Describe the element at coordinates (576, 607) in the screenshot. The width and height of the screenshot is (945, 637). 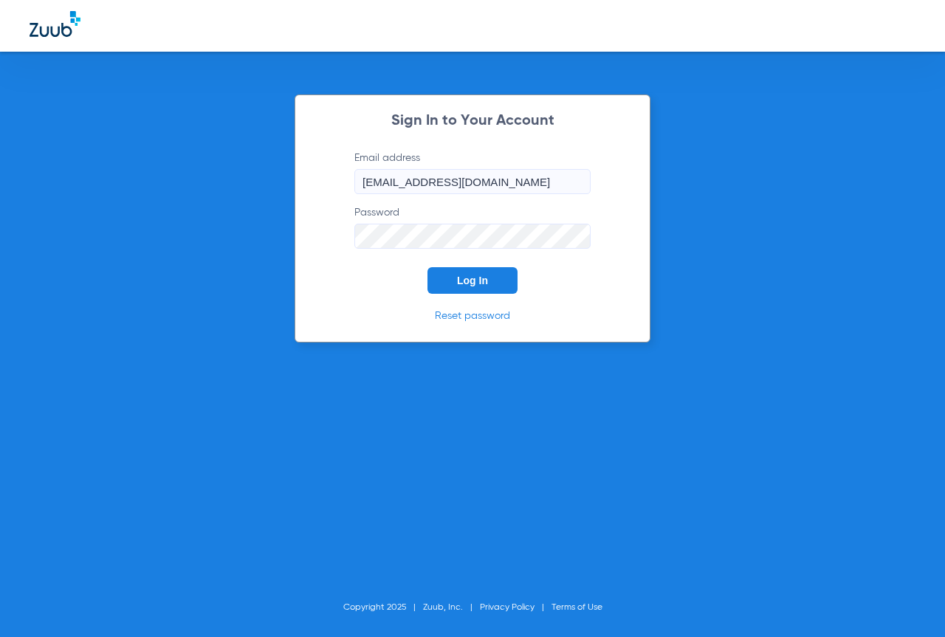
I see `a: Terms of Use` at that location.